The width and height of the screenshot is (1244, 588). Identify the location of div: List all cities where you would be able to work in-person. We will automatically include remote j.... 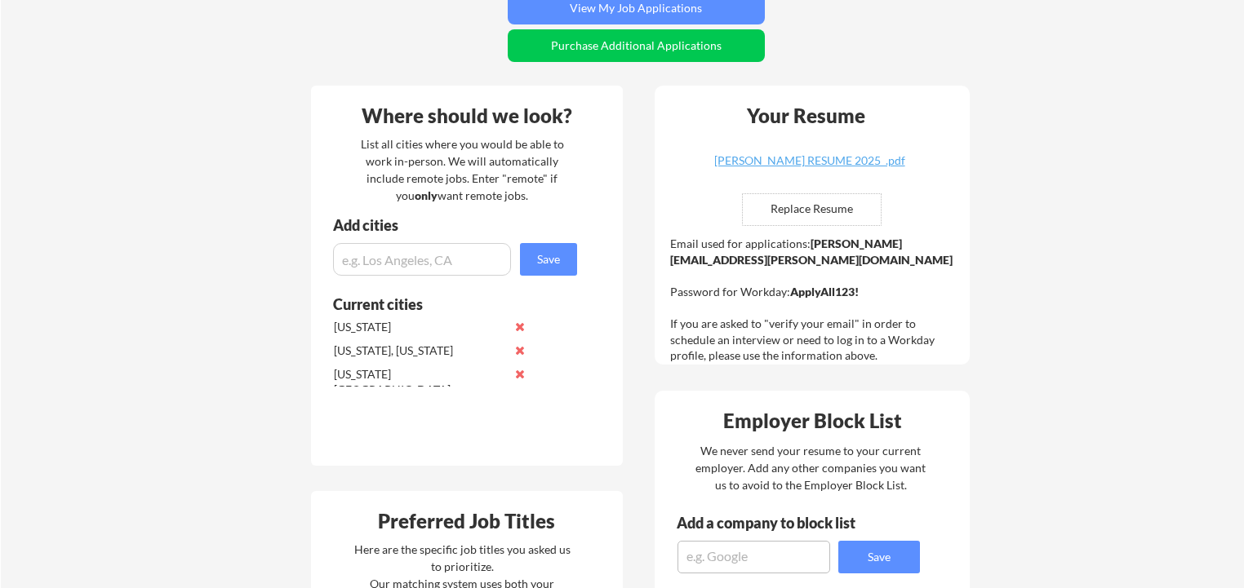
(462, 170).